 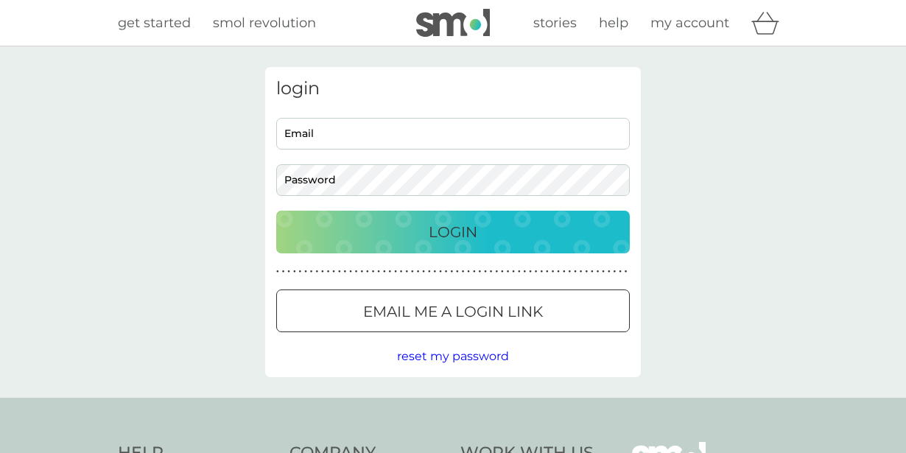 What do you see at coordinates (453, 356) in the screenshot?
I see `span: reset my password` at bounding box center [453, 356].